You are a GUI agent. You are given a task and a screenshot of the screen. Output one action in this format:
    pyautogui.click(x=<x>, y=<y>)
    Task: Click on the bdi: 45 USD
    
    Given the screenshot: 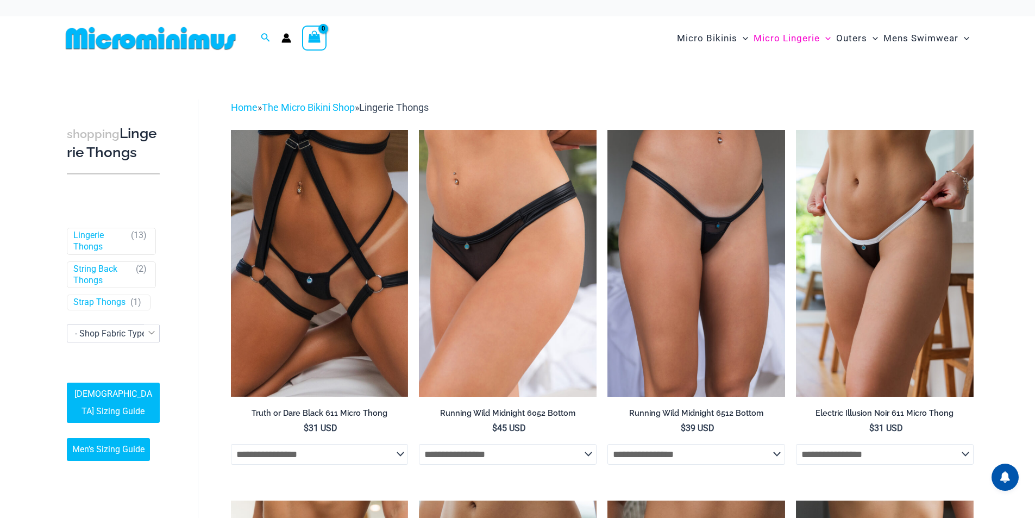 What is the action you would take?
    pyautogui.click(x=509, y=428)
    